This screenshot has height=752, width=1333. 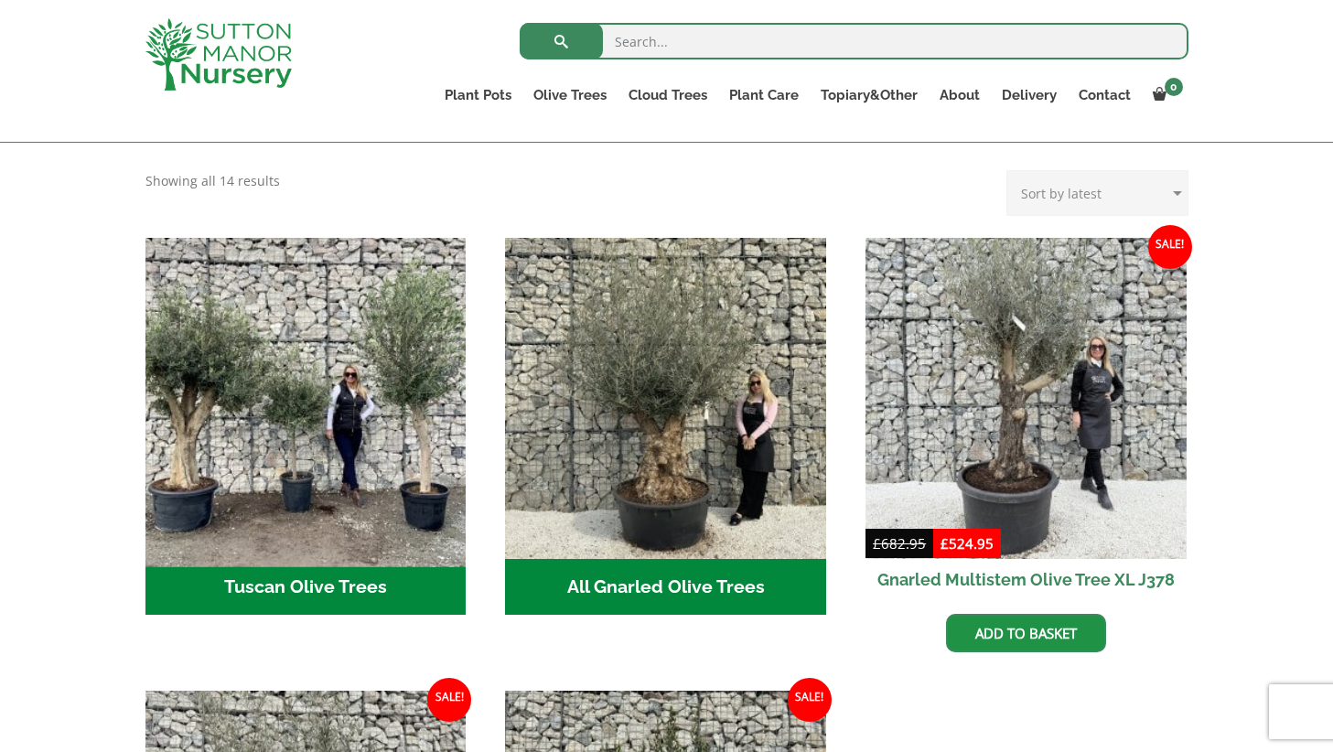 What do you see at coordinates (219, 54) in the screenshot?
I see `img: logo` at bounding box center [219, 54].